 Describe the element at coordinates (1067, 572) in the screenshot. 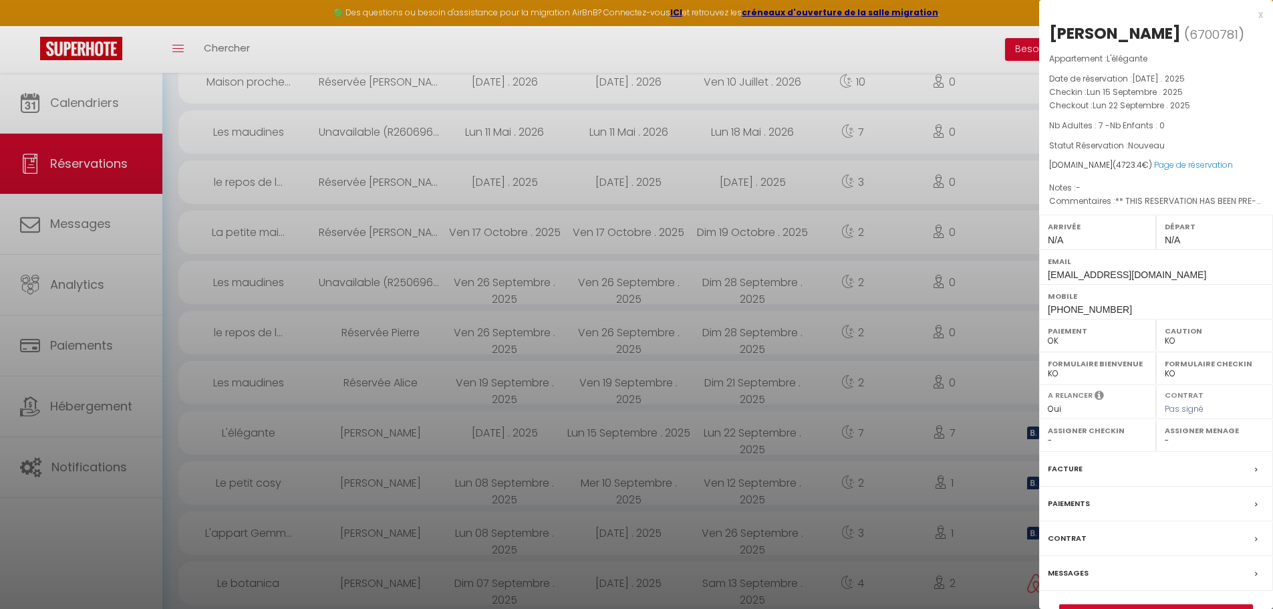

I see `label: Messages` at that location.